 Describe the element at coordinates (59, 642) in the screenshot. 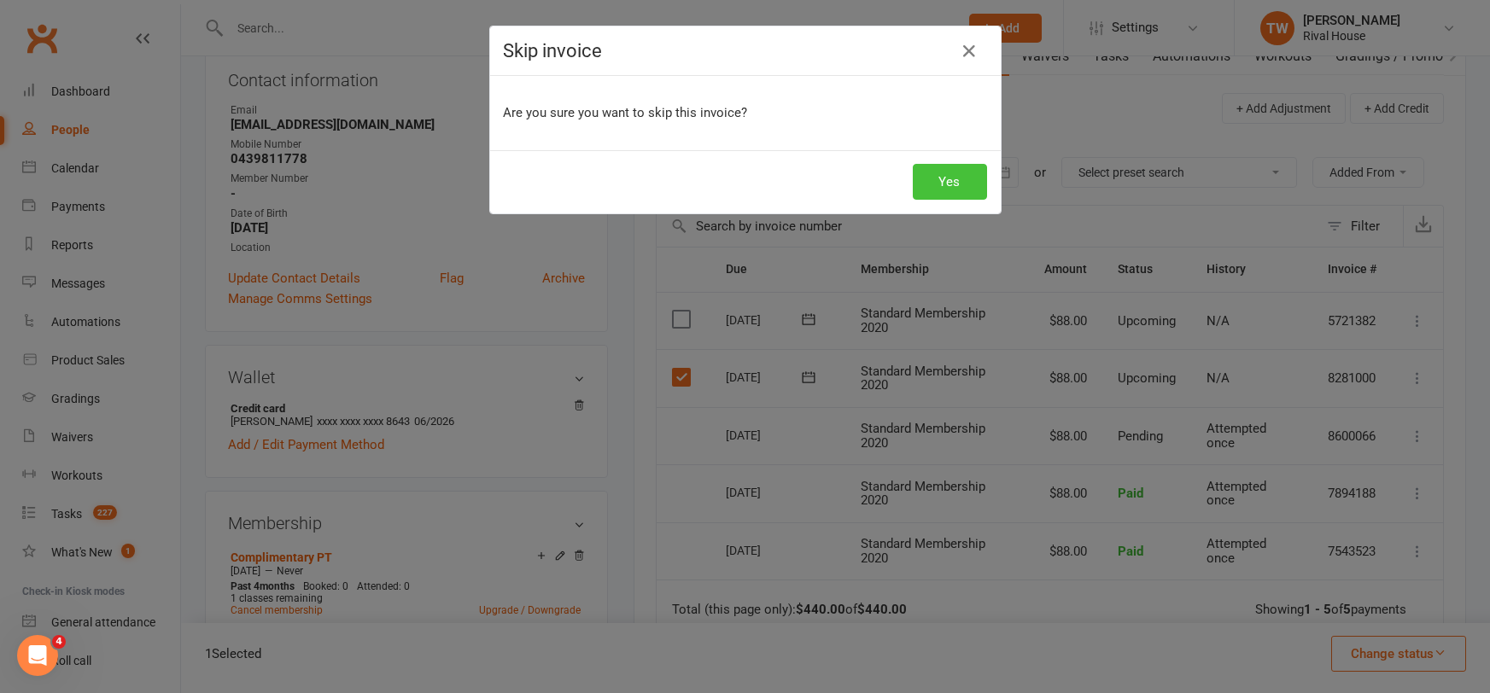

I see `span: 4` at that location.